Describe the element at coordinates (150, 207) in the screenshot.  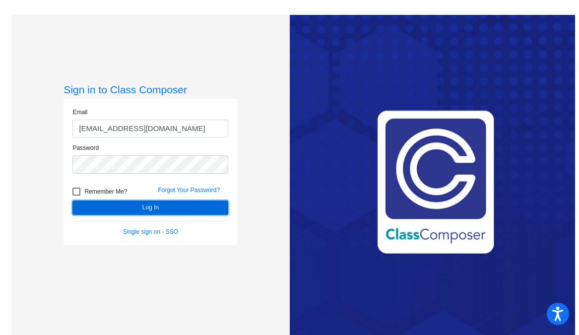
I see `button: Log In` at that location.